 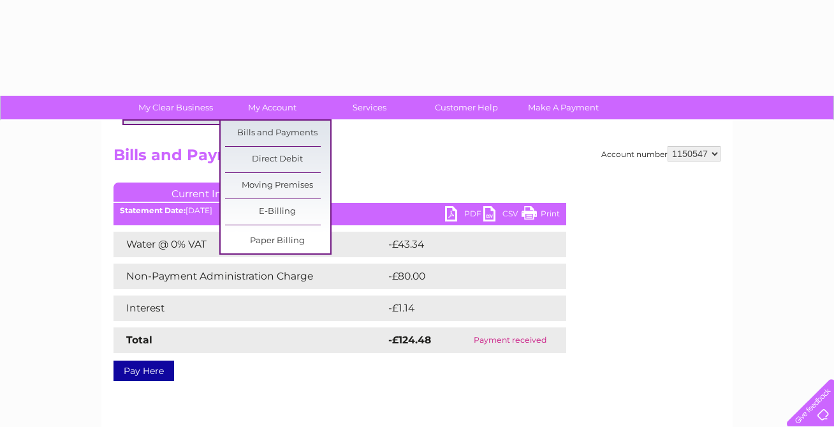 What do you see at coordinates (464, 215) in the screenshot?
I see `a: PDF` at bounding box center [464, 215].